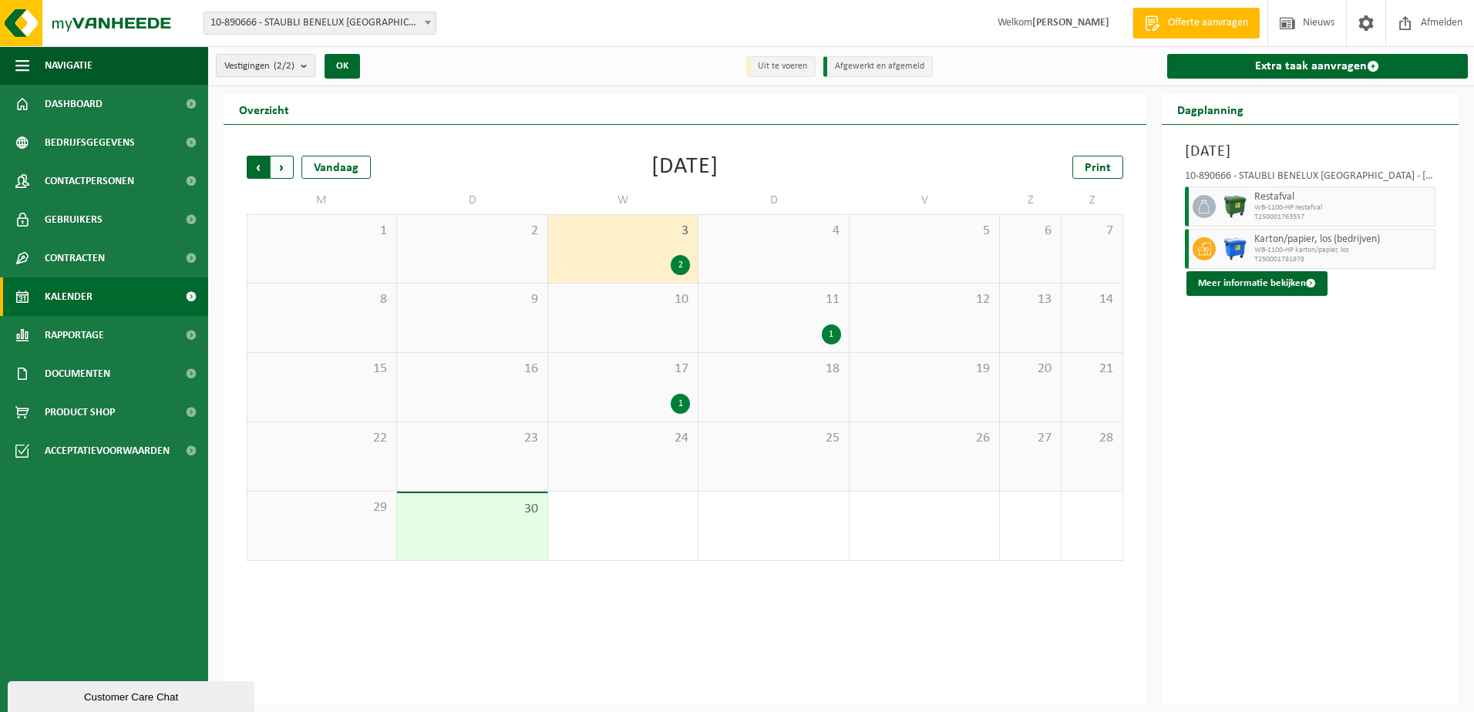 The width and height of the screenshot is (1474, 712). I want to click on span: Vorige, so click(258, 167).